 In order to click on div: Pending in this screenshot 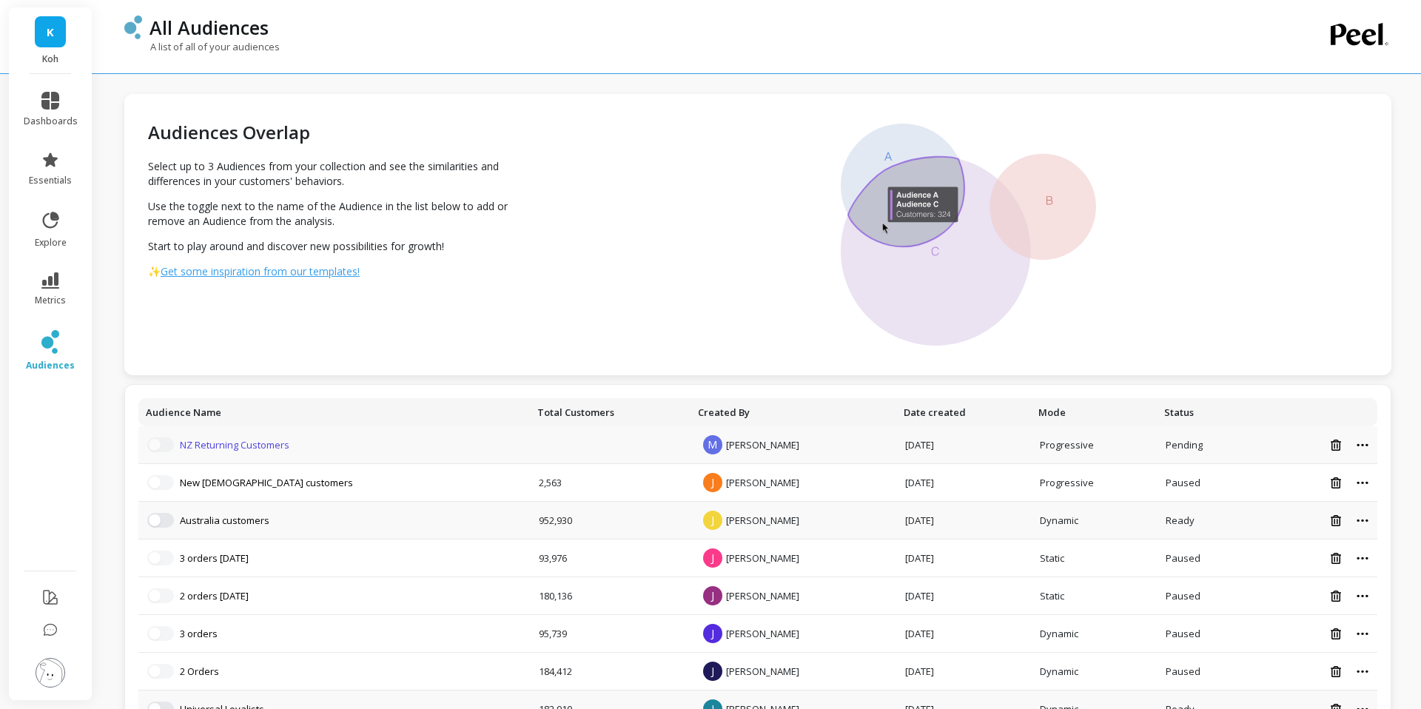, I will do `click(1205, 445)`.